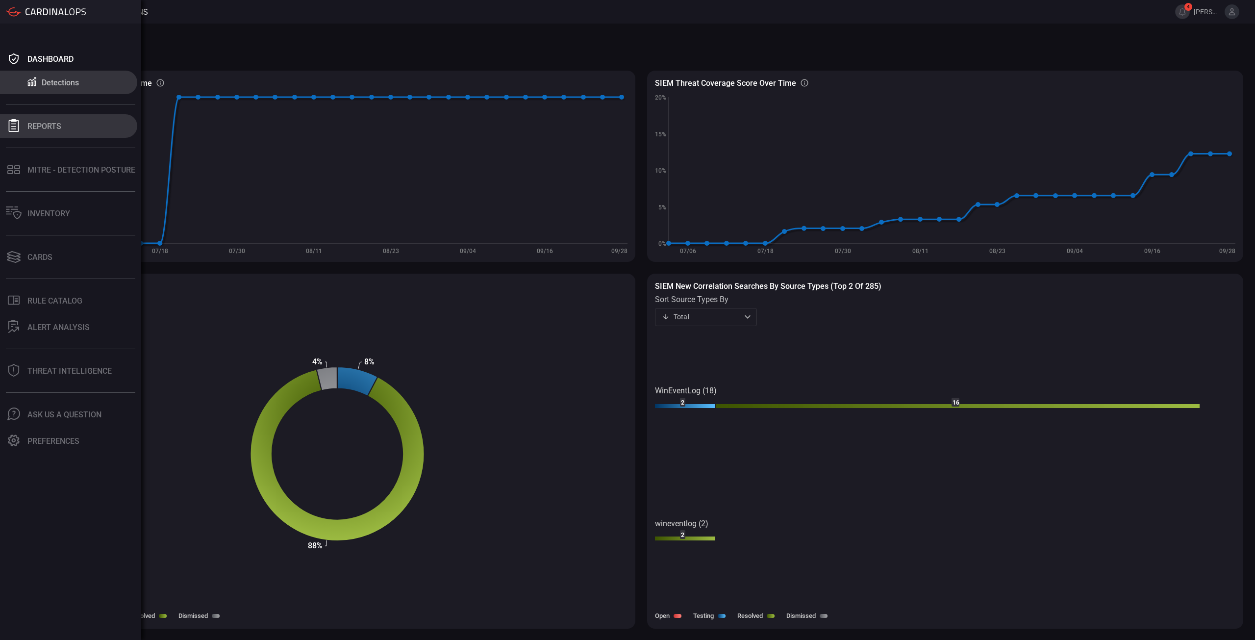 The height and width of the screenshot is (640, 1255). What do you see at coordinates (660, 98) in the screenshot?
I see `text: 20%` at bounding box center [660, 98].